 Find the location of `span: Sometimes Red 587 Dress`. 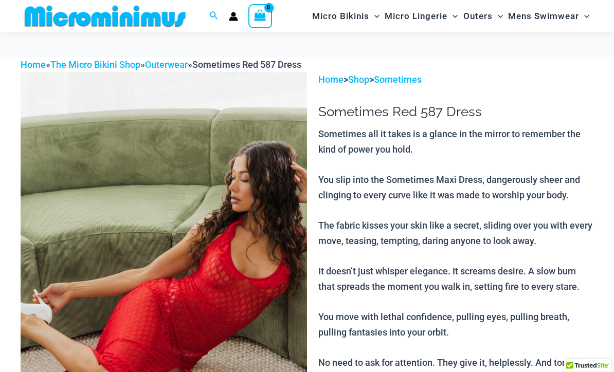

span: Sometimes Red 587 Dress is located at coordinates (247, 64).